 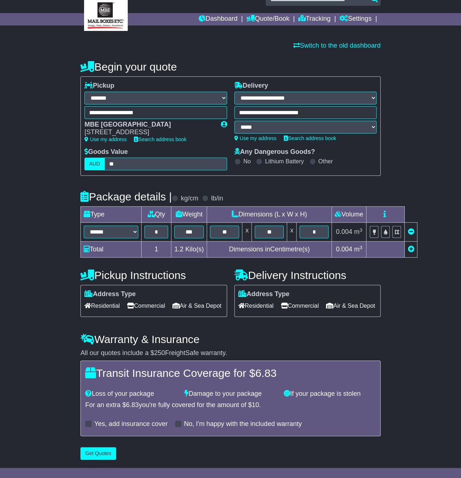 What do you see at coordinates (189, 215) in the screenshot?
I see `td: Weight` at bounding box center [189, 215].